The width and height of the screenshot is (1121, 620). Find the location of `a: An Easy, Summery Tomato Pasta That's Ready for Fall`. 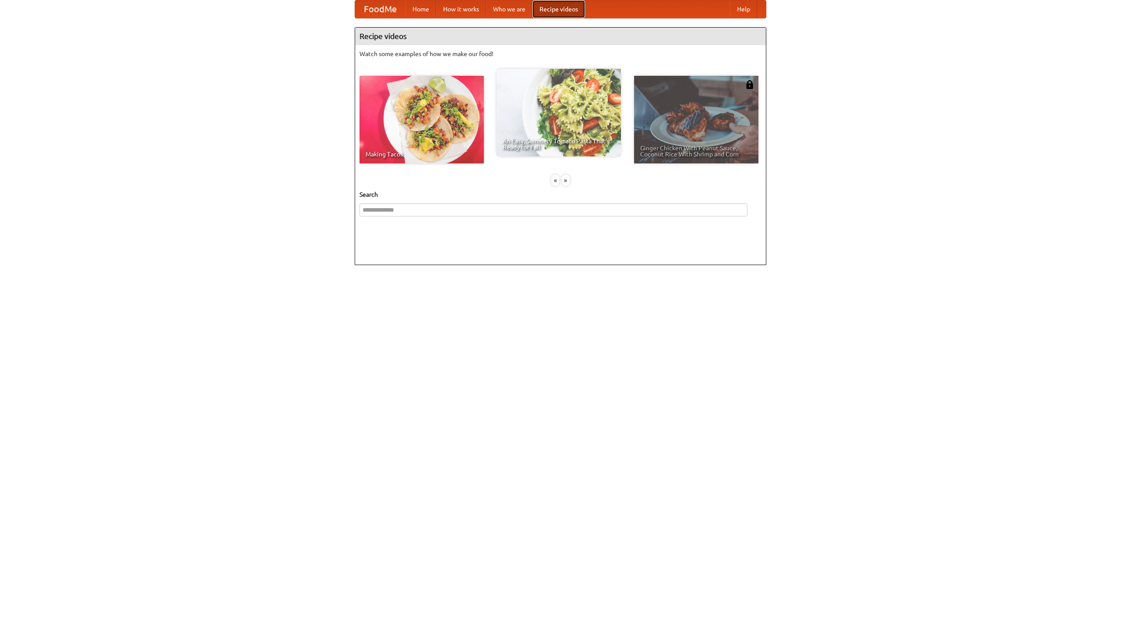

a: An Easy, Summery Tomato Pasta That's Ready for Fall is located at coordinates (559, 113).